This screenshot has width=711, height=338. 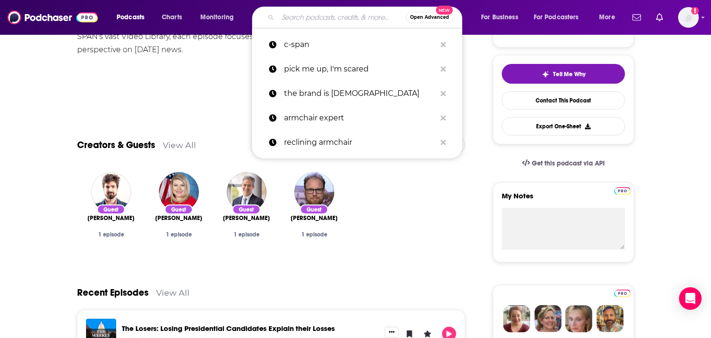 What do you see at coordinates (357, 45) in the screenshot?
I see `a: c-span` at bounding box center [357, 45].